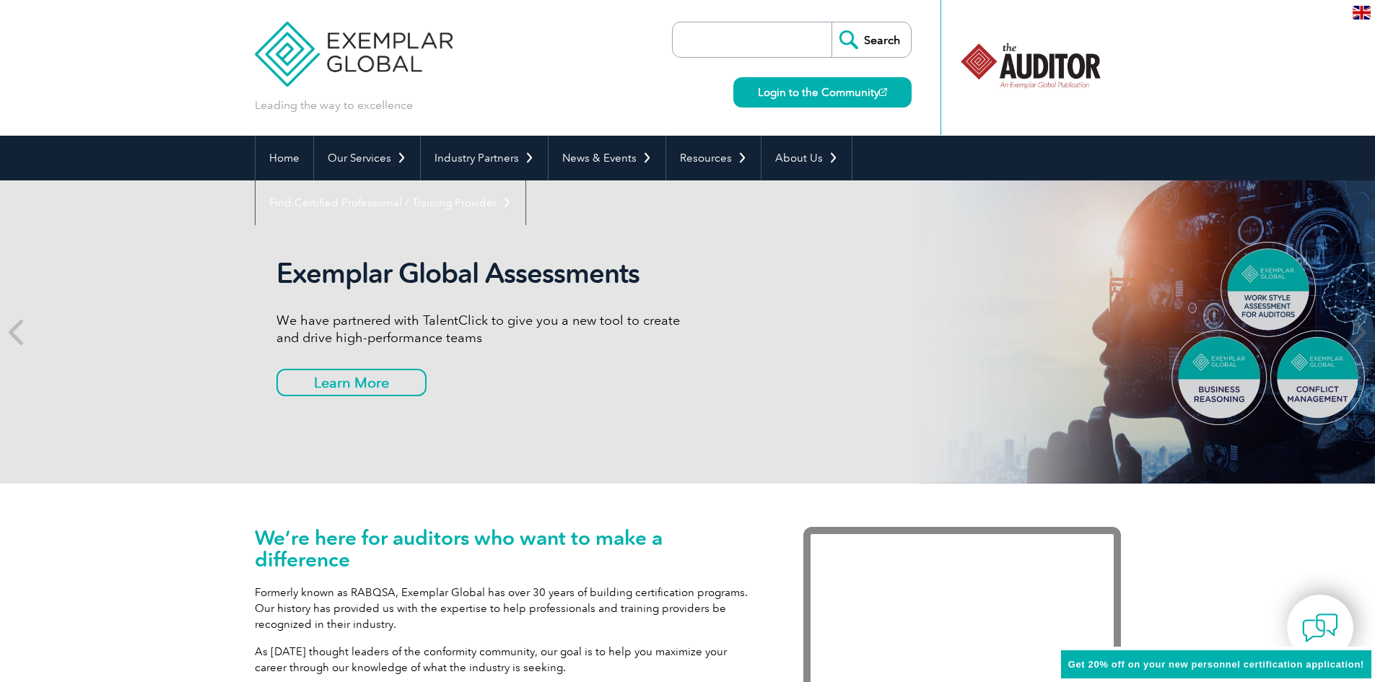 The width and height of the screenshot is (1375, 682). I want to click on a: Home, so click(284, 158).